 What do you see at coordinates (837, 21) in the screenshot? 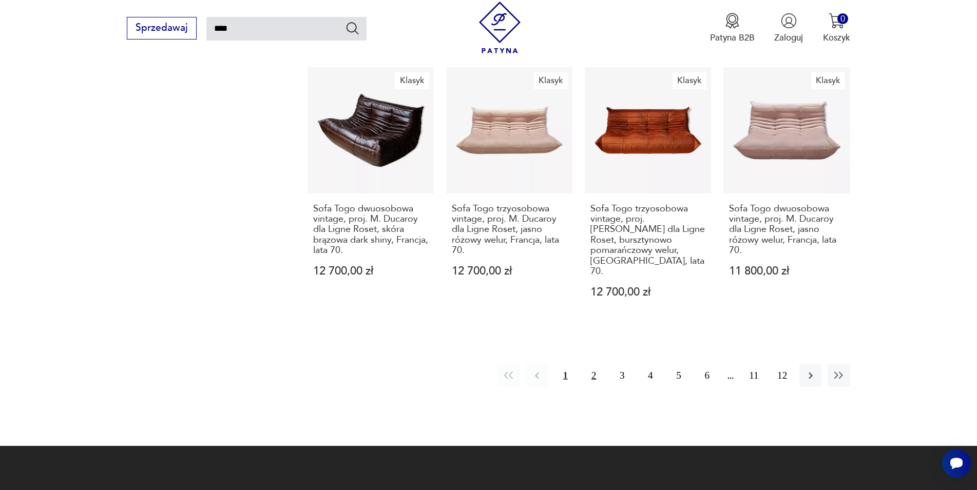
I see `img: Ikona koszyka` at bounding box center [837, 21].